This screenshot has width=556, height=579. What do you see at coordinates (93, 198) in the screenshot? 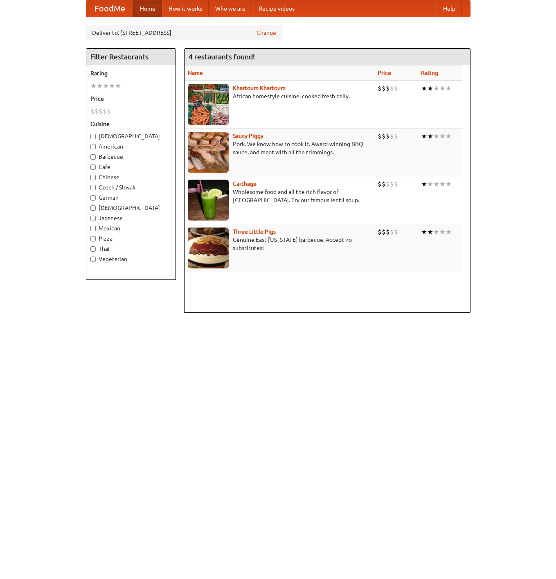
I see `input: German` at bounding box center [93, 198].